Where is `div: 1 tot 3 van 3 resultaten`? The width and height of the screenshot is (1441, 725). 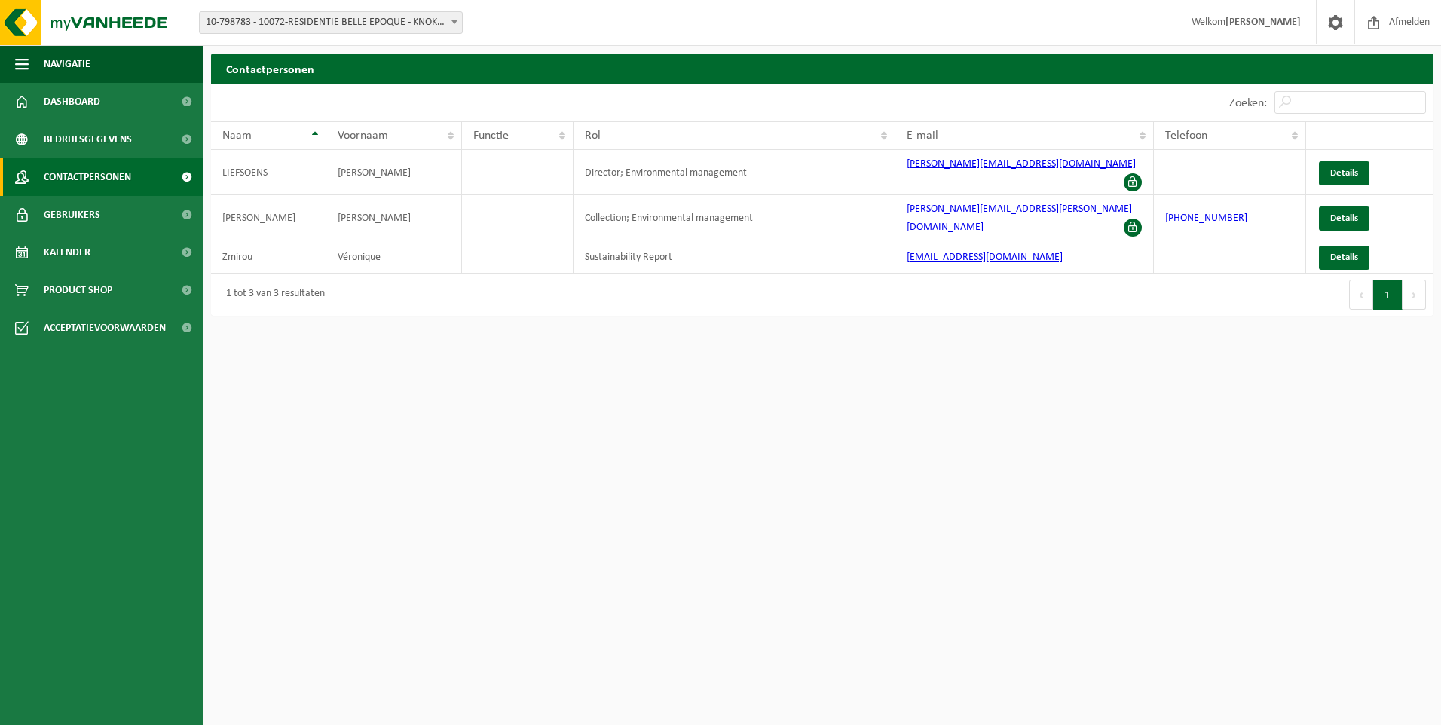
div: 1 tot 3 van 3 resultaten is located at coordinates (271, 295).